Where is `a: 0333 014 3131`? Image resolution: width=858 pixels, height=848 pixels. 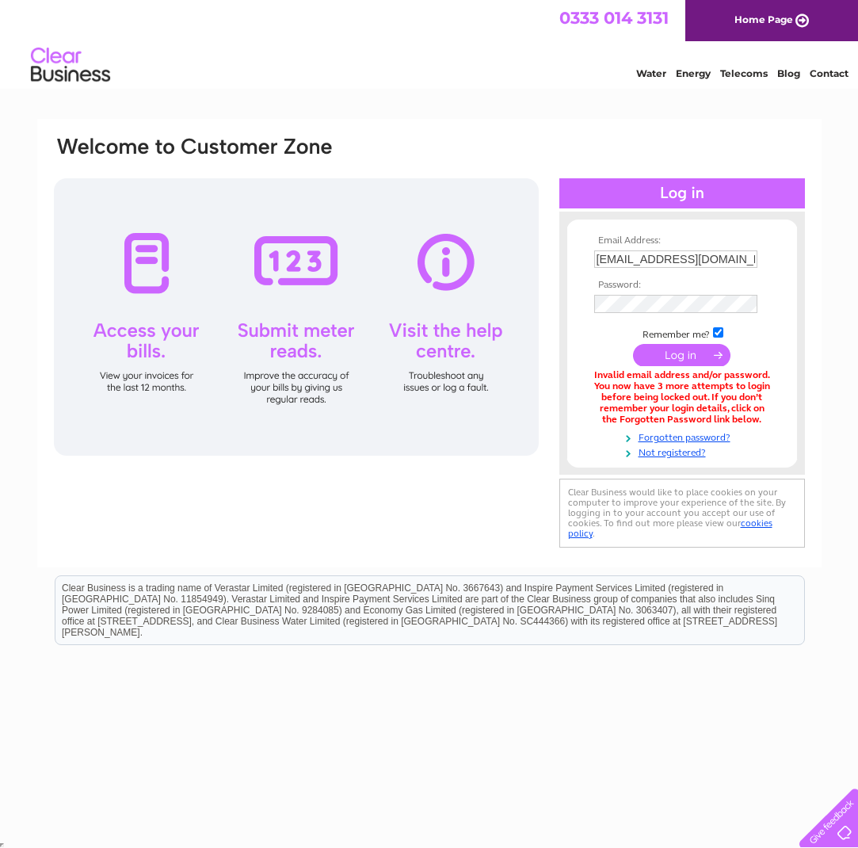
a: 0333 014 3131 is located at coordinates (614, 17).